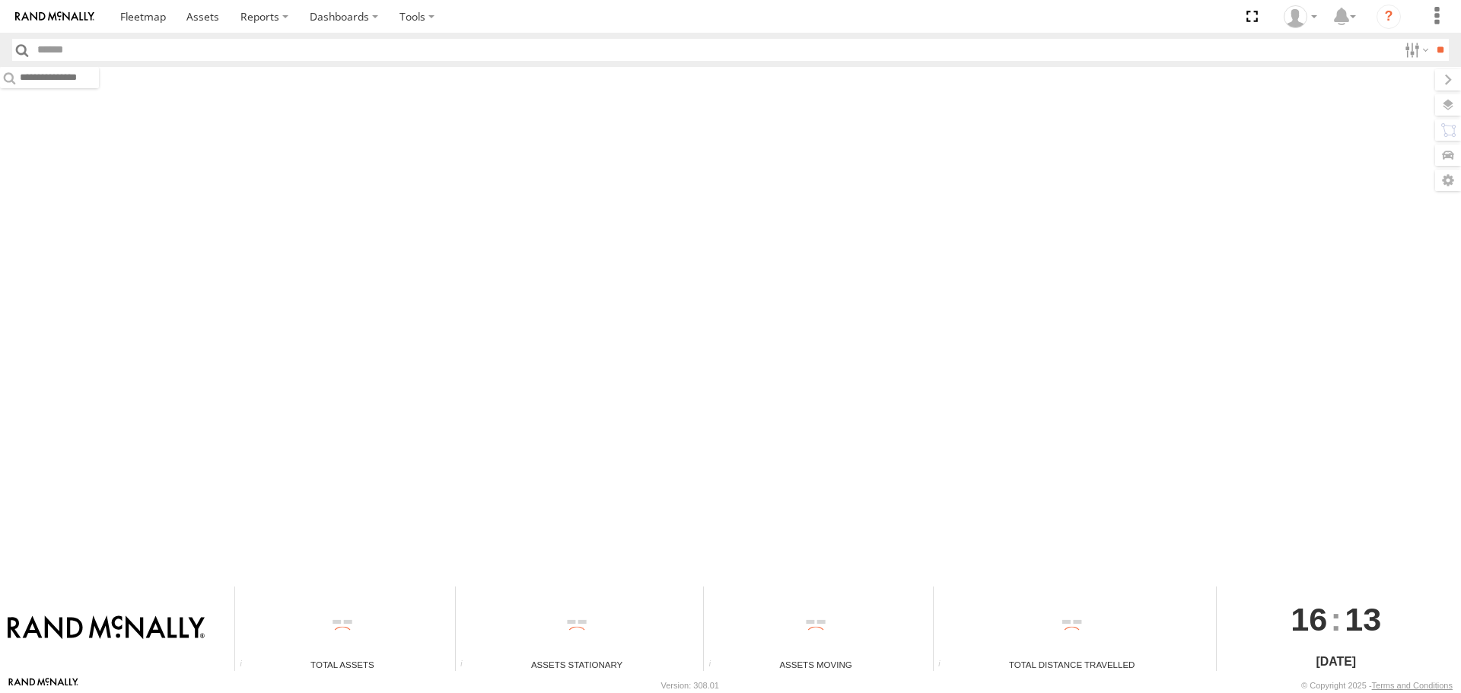  What do you see at coordinates (43, 686) in the screenshot?
I see `a: Visit our Website` at bounding box center [43, 686].